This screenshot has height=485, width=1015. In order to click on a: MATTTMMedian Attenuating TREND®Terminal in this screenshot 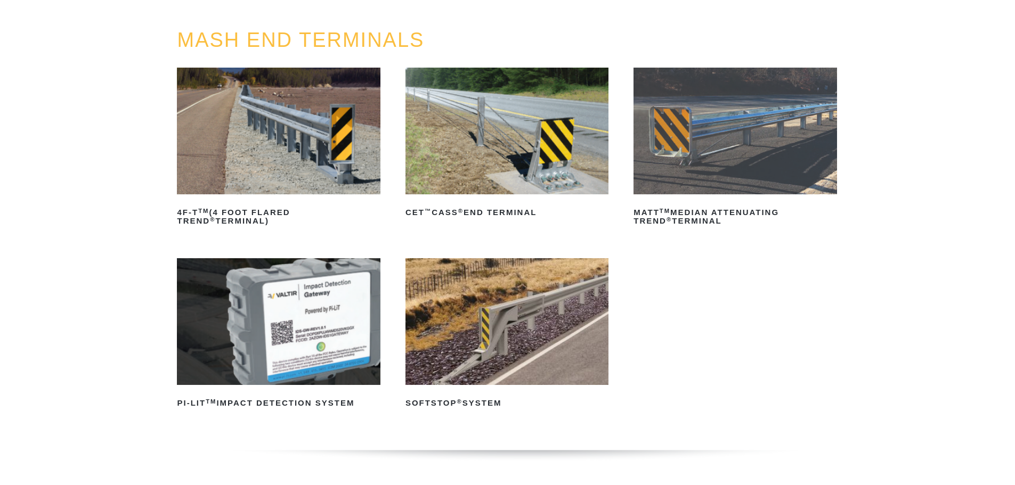, I will do `click(735, 149)`.